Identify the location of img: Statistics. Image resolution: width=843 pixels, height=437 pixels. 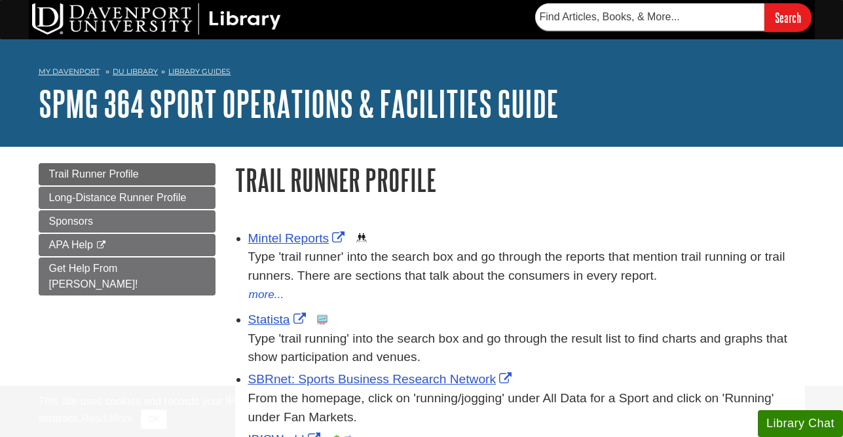
(322, 320).